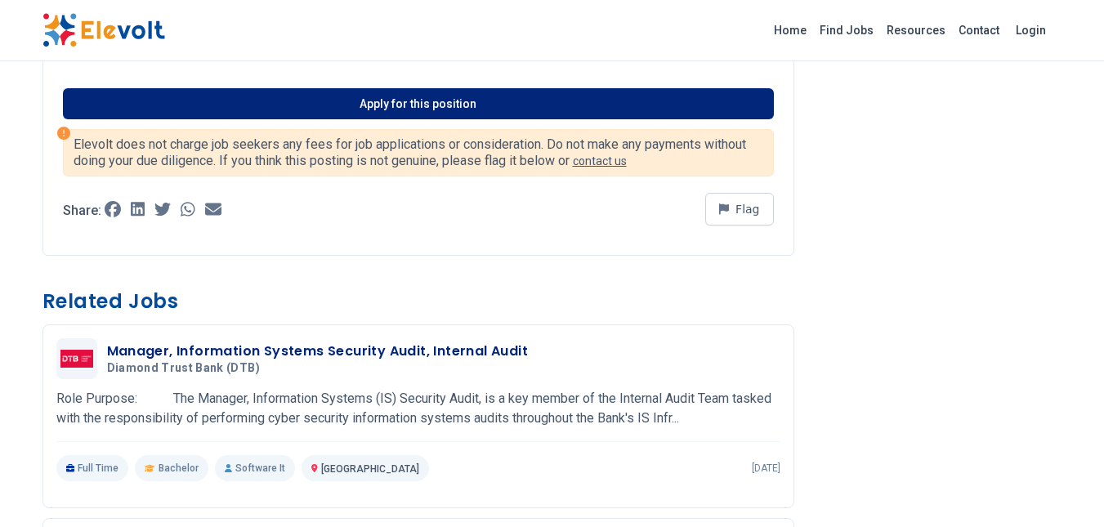 Image resolution: width=1104 pixels, height=527 pixels. Describe the element at coordinates (740, 209) in the screenshot. I see `button: Flag` at that location.